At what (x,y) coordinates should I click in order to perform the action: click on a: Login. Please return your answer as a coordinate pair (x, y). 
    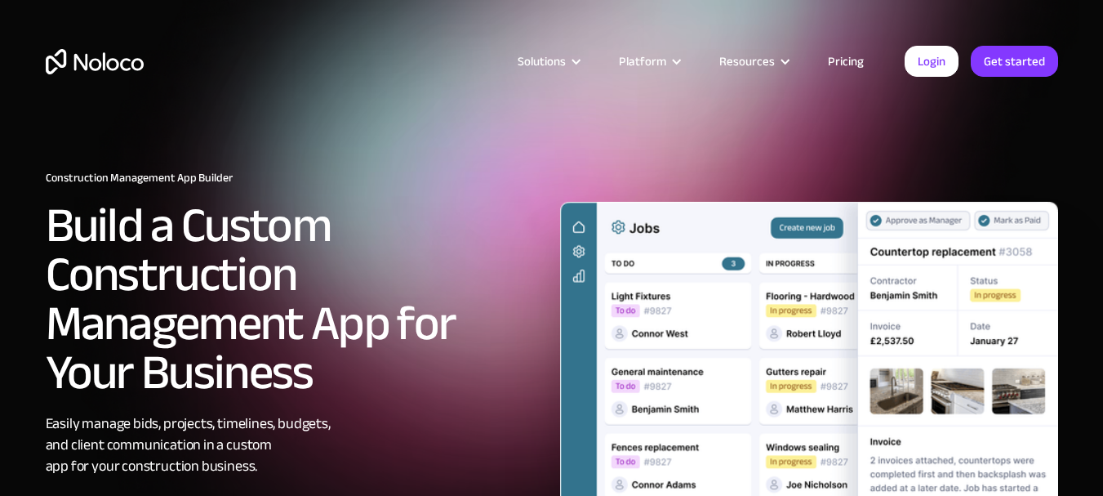
    Looking at the image, I should click on (932, 61).